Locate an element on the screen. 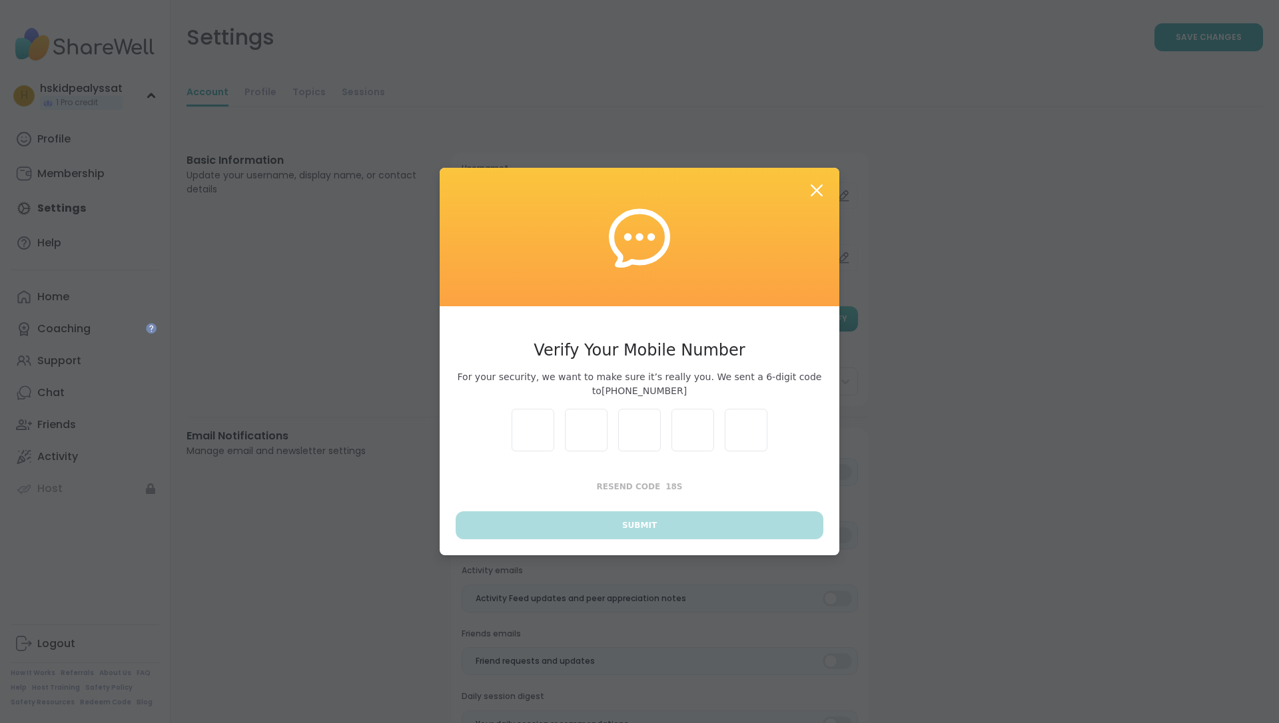 This screenshot has width=1279, height=723. span: Submit is located at coordinates (639, 525).